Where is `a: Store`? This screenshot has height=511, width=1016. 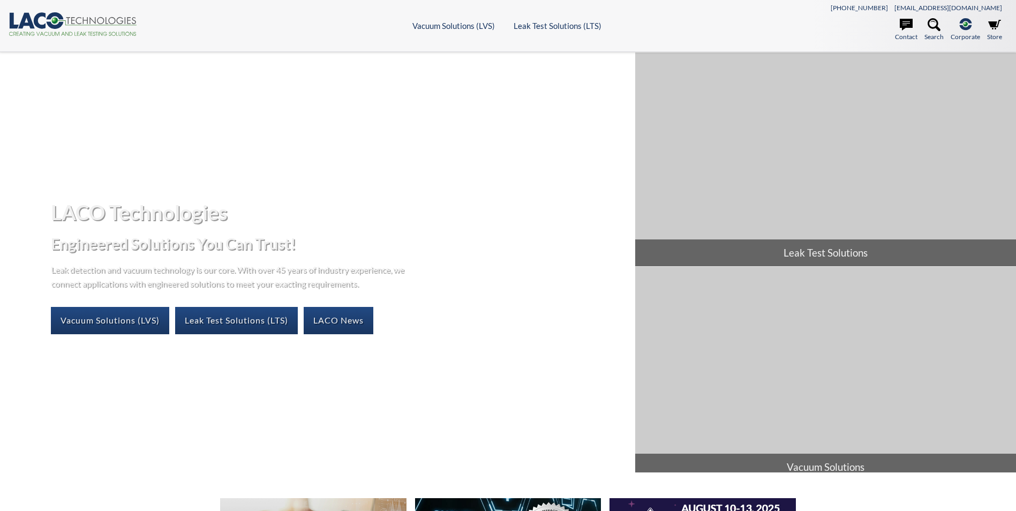
a: Store is located at coordinates (994, 30).